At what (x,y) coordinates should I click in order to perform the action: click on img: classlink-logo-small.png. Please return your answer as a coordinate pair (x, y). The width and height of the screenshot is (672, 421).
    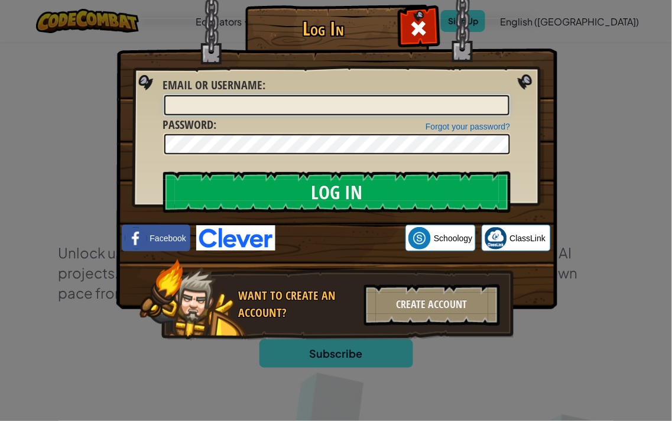
    Looking at the image, I should click on (496, 238).